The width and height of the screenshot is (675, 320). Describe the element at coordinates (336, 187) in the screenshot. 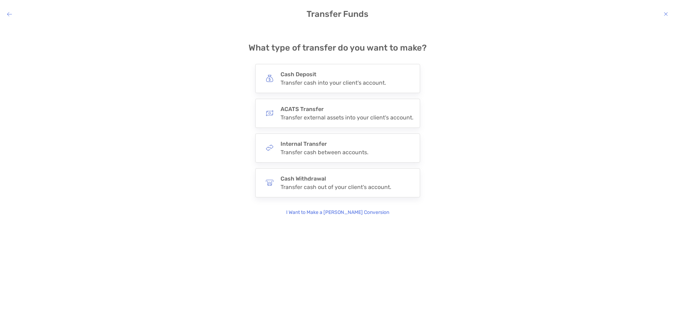

I see `div: Transfer cash out of your client's account.` at that location.